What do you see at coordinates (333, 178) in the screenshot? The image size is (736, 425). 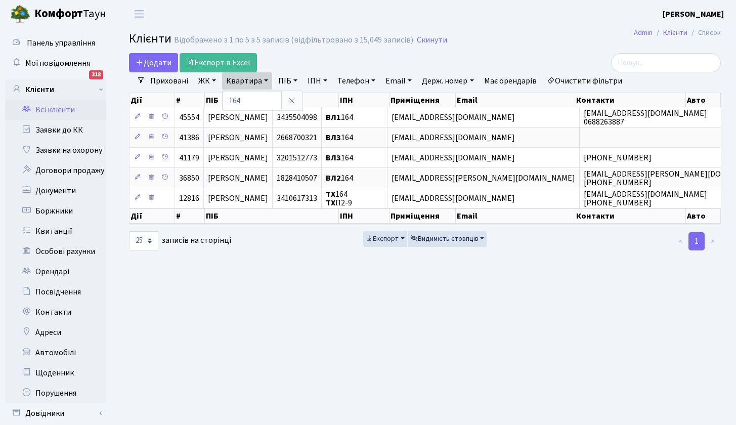 I see `b: ВЛ2` at bounding box center [333, 178].